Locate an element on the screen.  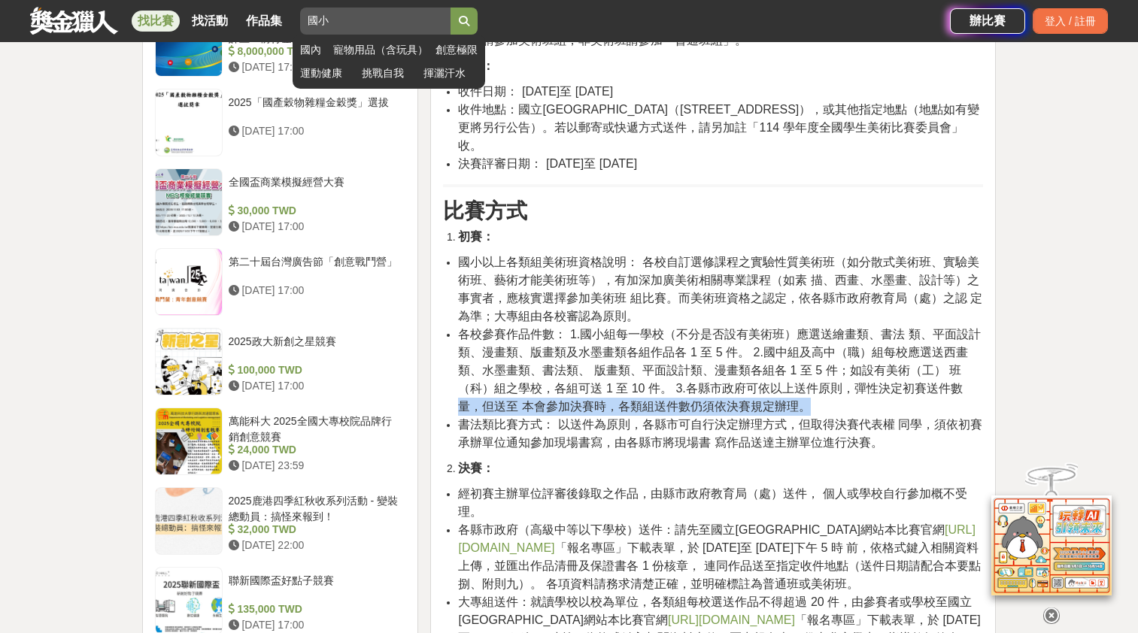
div: 30,000 TWD is located at coordinates (314, 211).